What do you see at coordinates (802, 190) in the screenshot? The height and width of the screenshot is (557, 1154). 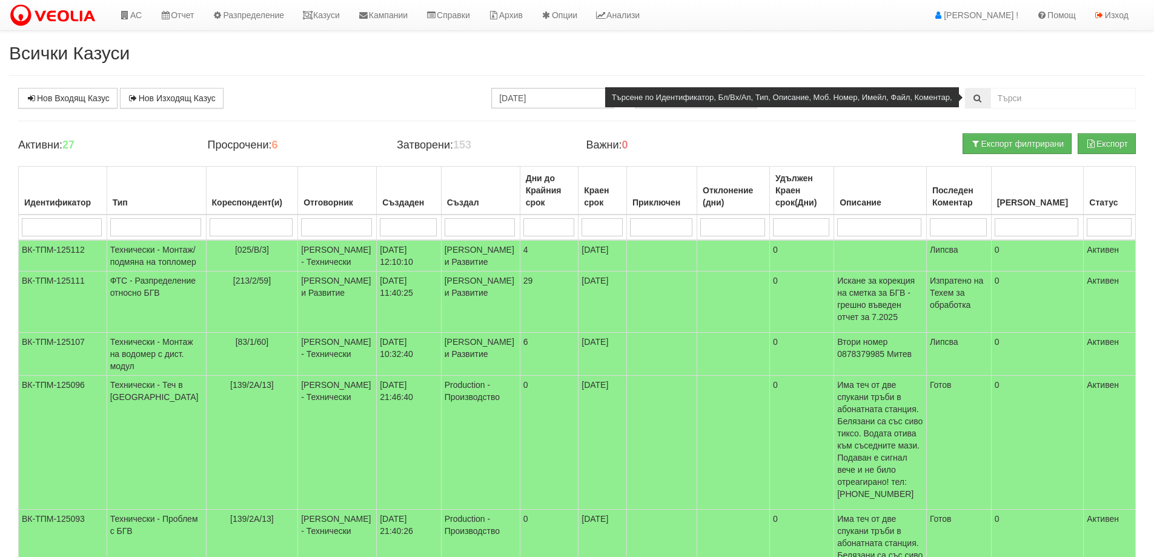 I see `div: Удължен Краен срок(Дни)` at bounding box center [802, 190].